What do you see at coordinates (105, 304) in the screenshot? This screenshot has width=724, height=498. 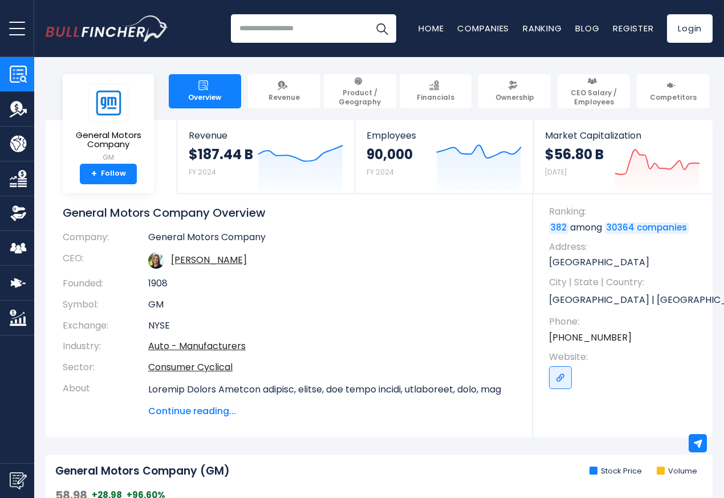 I see `th: Symbol:` at bounding box center [105, 304].